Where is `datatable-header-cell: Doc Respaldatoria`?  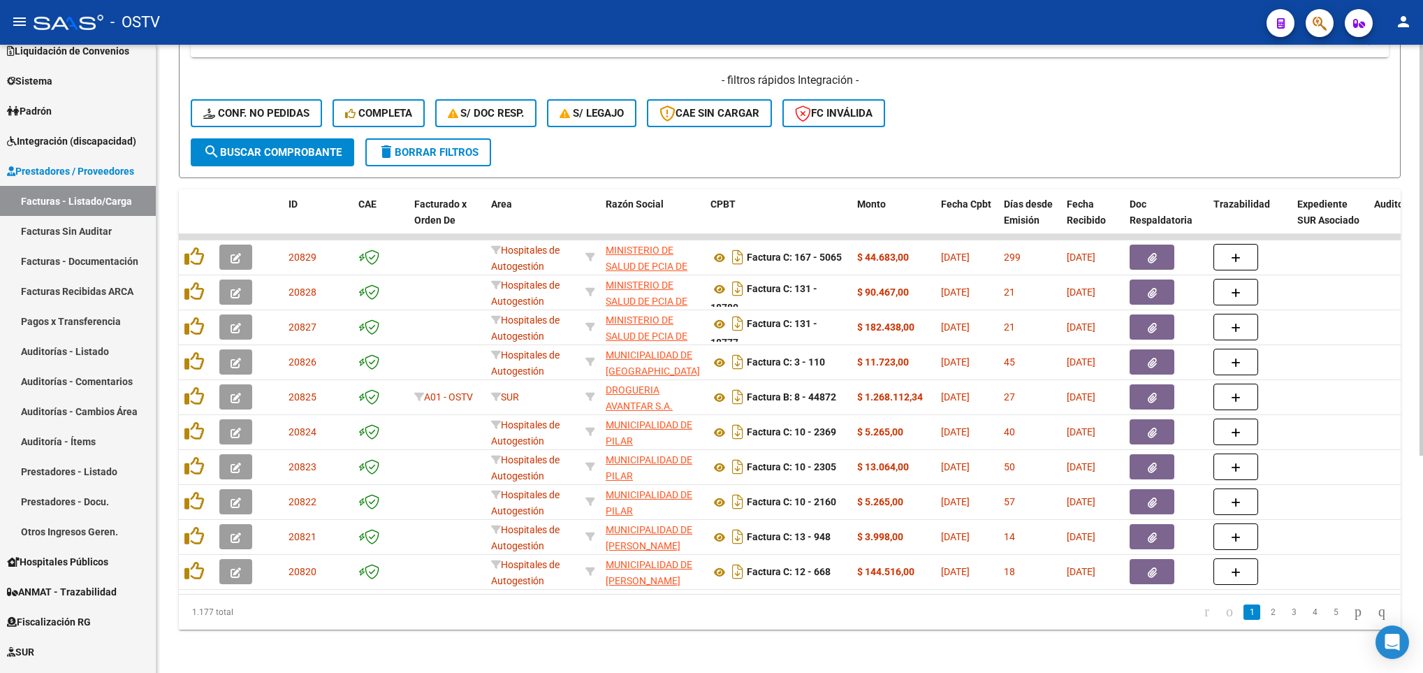
datatable-header-cell: Doc Respaldatoria is located at coordinates (1166, 220).